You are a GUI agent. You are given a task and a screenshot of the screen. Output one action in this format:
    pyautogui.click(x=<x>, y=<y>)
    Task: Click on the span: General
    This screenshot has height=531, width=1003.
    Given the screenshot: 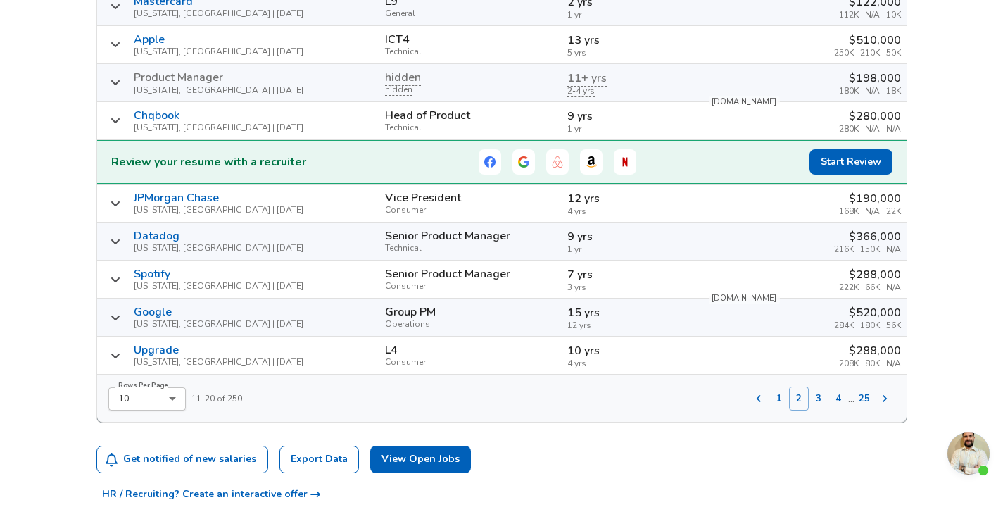 What is the action you would take?
    pyautogui.click(x=470, y=13)
    